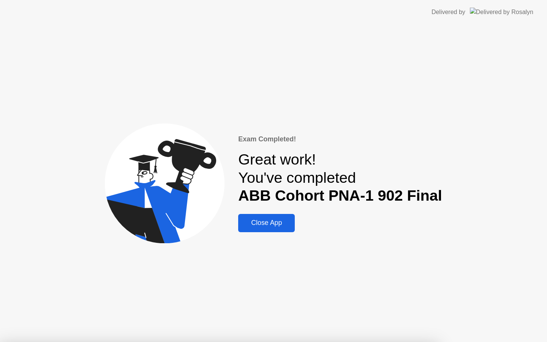  What do you see at coordinates (448, 12) in the screenshot?
I see `div: Delivered by` at bounding box center [448, 12].